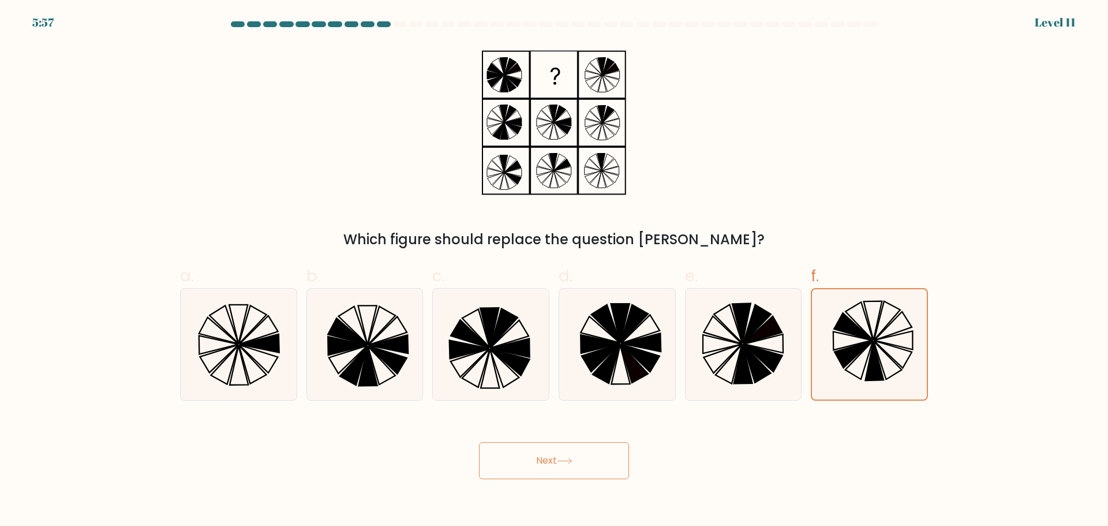 The height and width of the screenshot is (526, 1108). I want to click on div: 5:57, so click(43, 23).